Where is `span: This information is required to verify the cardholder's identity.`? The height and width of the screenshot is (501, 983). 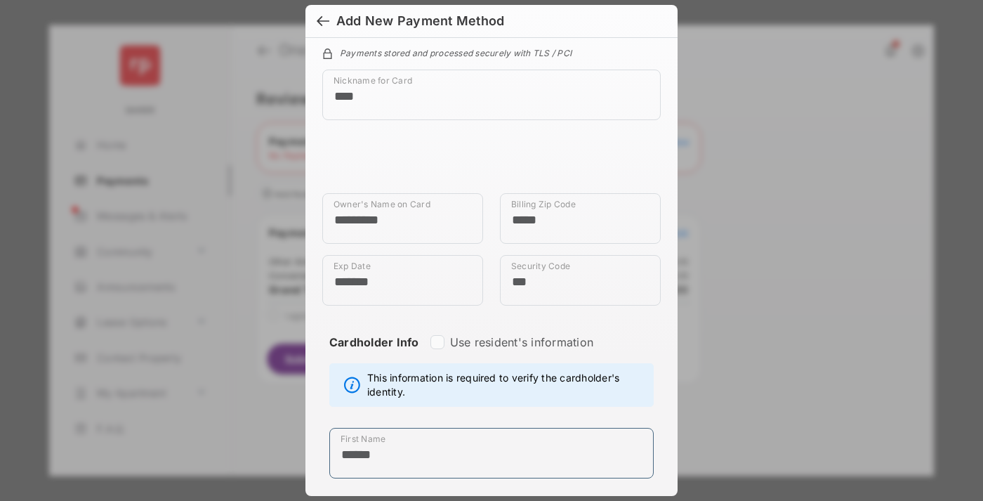 span: This information is required to verify the cardholder's identity. is located at coordinates (506, 385).